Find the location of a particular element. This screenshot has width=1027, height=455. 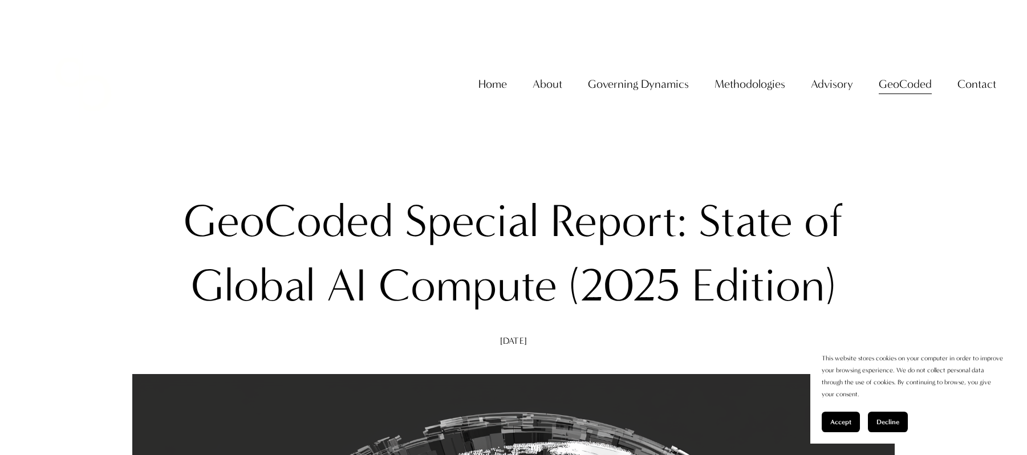

div: AI is located at coordinates (347, 285).